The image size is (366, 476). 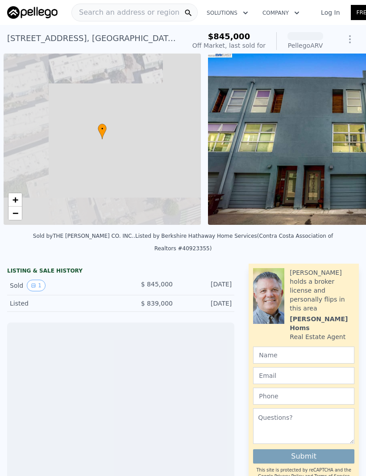 I want to click on img: Pellego, so click(x=32, y=12).